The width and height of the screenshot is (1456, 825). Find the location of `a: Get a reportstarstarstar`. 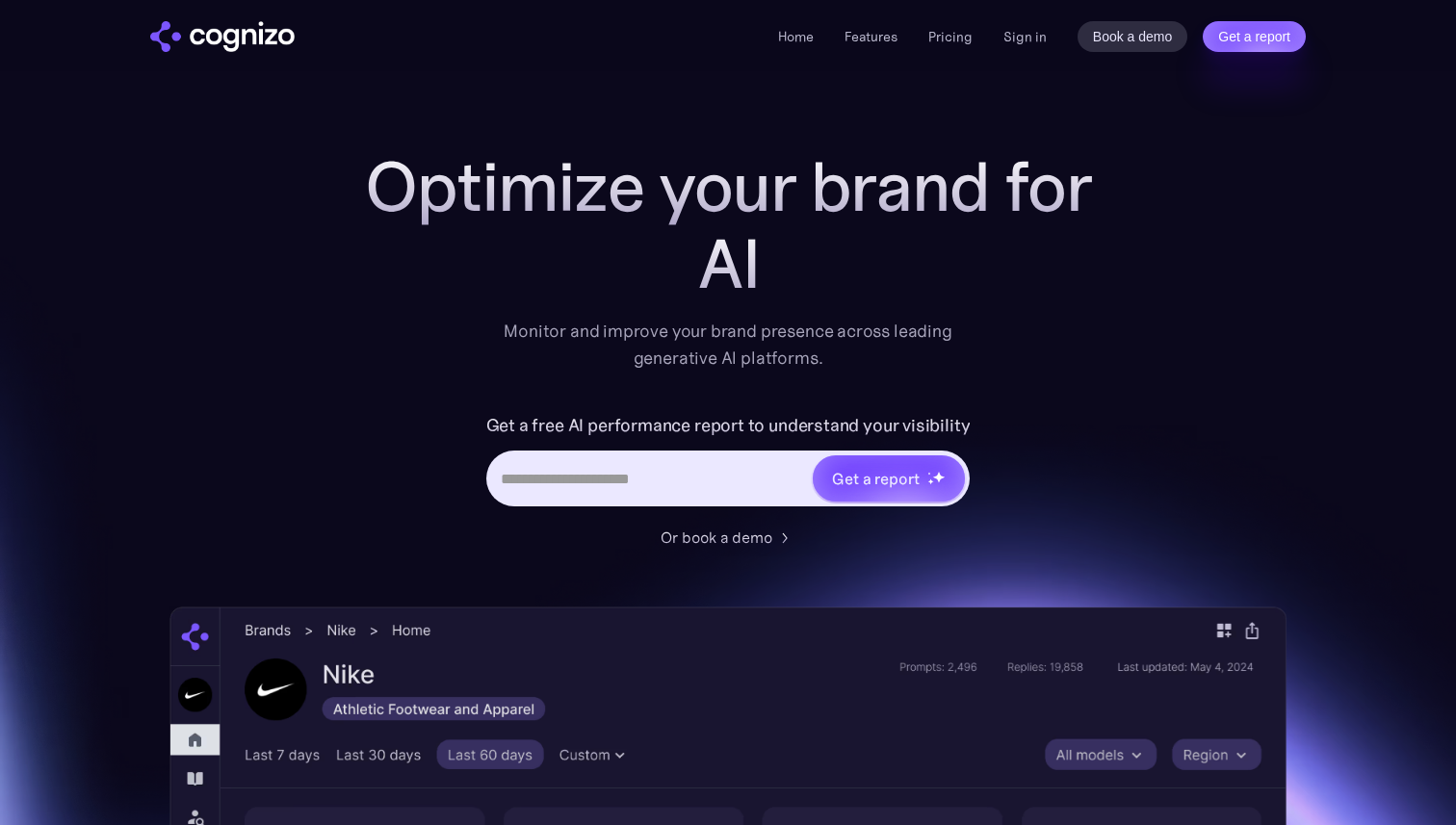

a: Get a reportstarstarstar is located at coordinates (889, 478).